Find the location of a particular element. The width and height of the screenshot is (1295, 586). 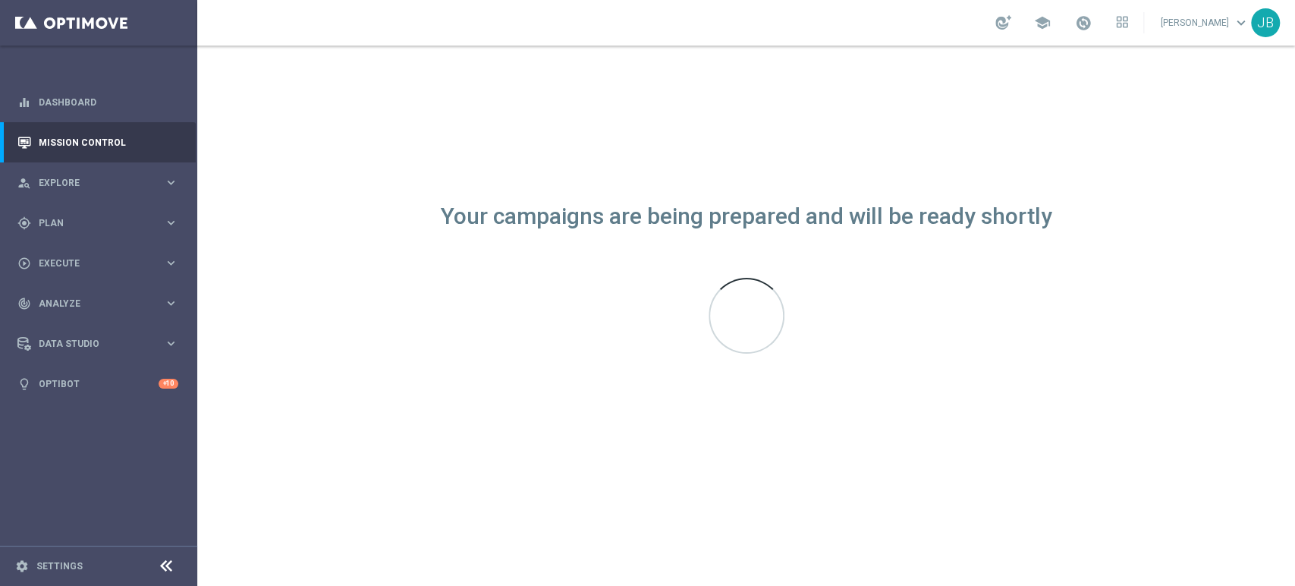

span: Explore is located at coordinates (101, 183).